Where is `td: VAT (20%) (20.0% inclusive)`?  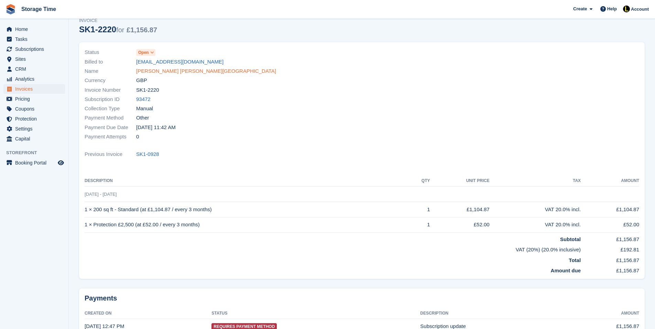
td: VAT (20%) (20.0% inclusive) is located at coordinates (333, 249).